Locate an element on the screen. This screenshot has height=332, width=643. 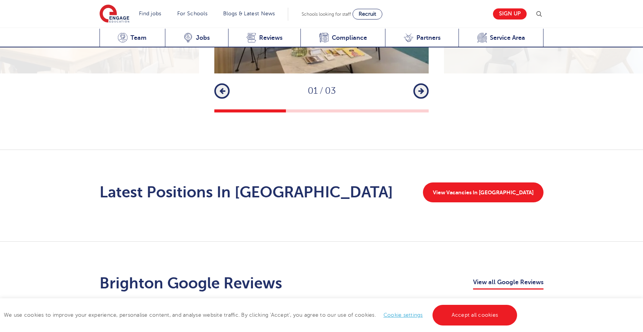
a: Cookie settings is located at coordinates (403, 315).